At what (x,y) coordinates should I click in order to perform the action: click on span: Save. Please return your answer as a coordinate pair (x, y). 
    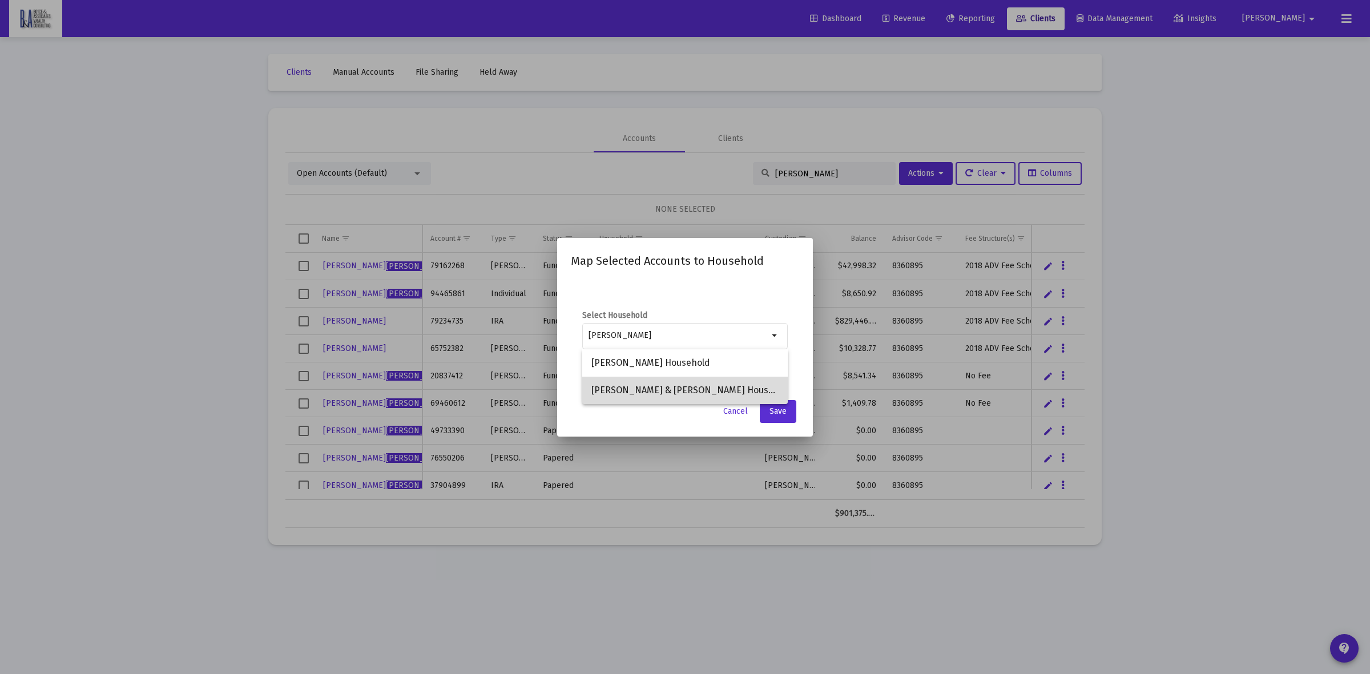
    Looking at the image, I should click on (778, 411).